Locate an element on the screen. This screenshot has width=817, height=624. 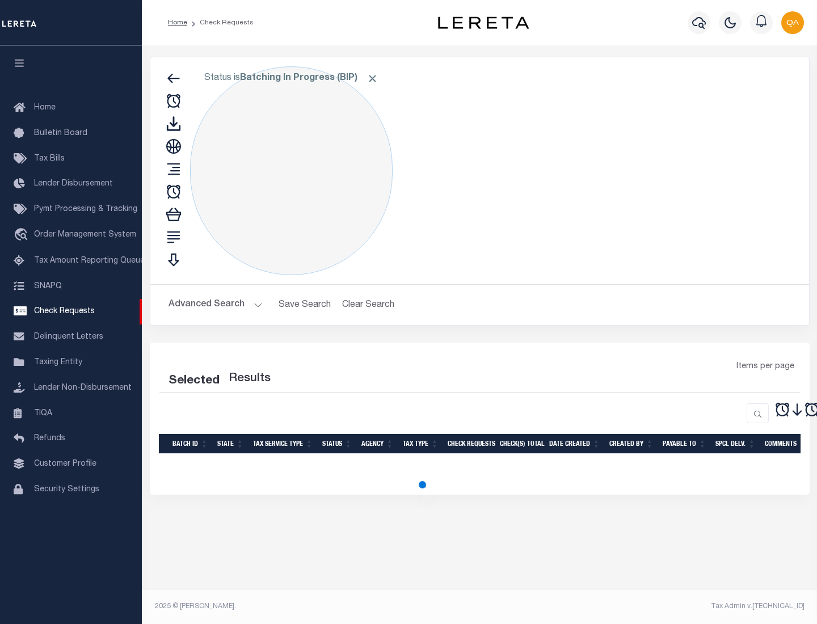
th: Tax Type is located at coordinates (420, 444).